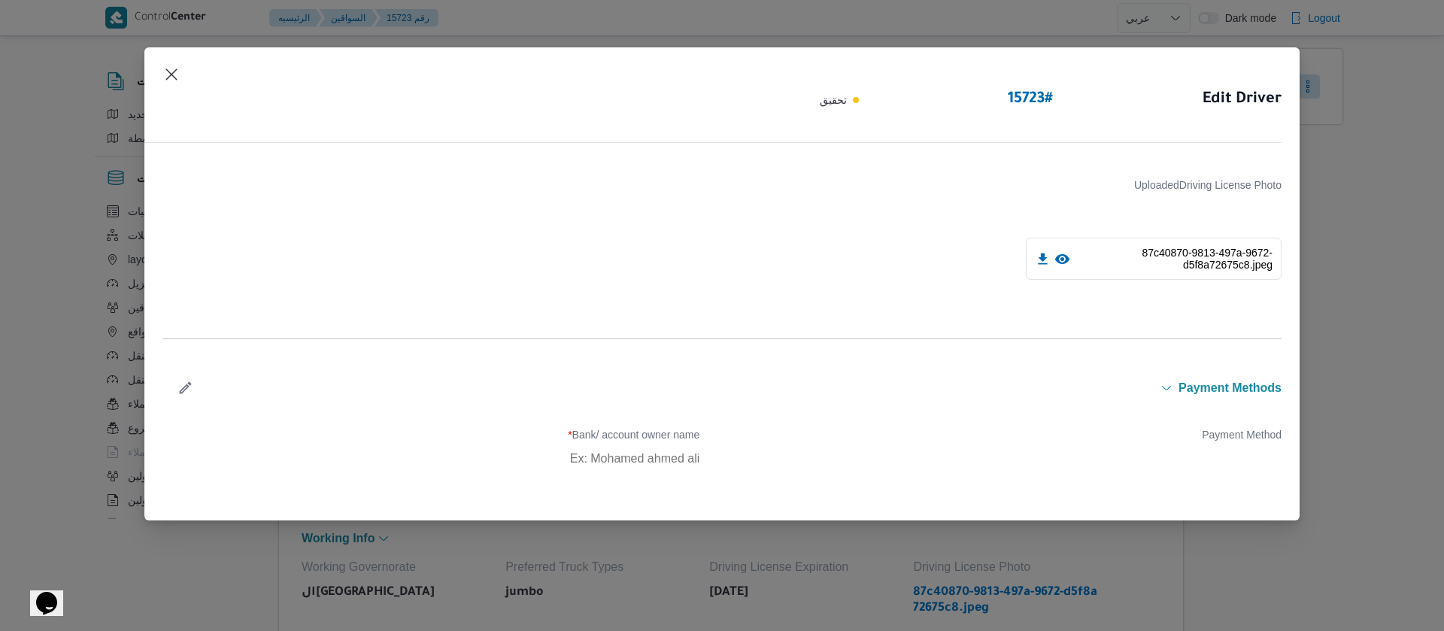 This screenshot has width=1444, height=631. Describe the element at coordinates (1230, 388) in the screenshot. I see `span: Payment Methods` at that location.